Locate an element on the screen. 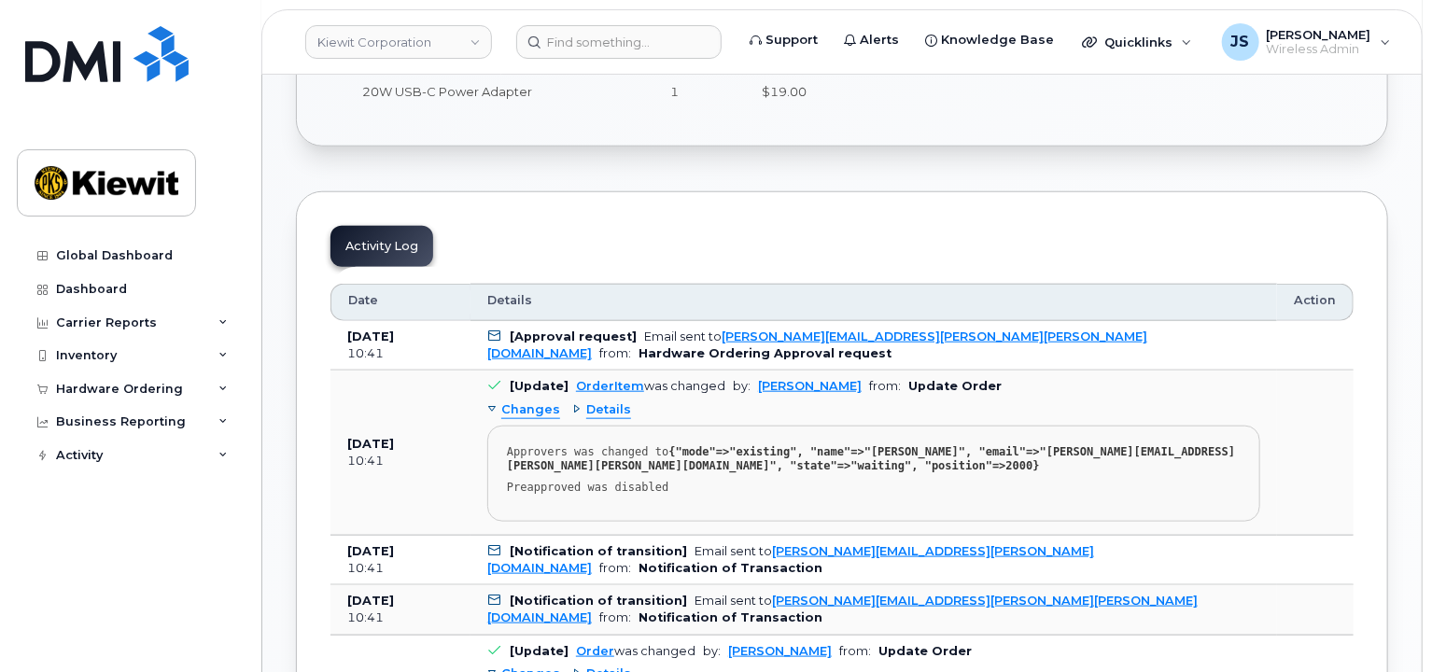  td: $19.00 is located at coordinates (786, 91).